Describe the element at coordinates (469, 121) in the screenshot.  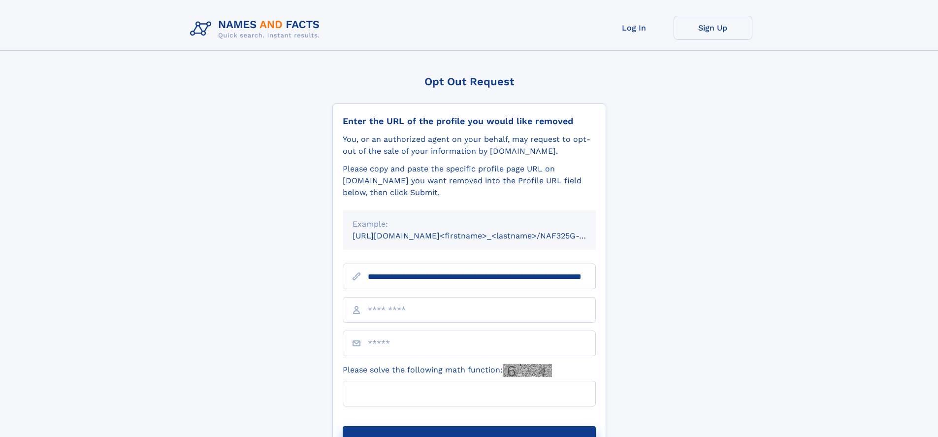
I see `div: Enter the URL of the profile you would like removed` at that location.